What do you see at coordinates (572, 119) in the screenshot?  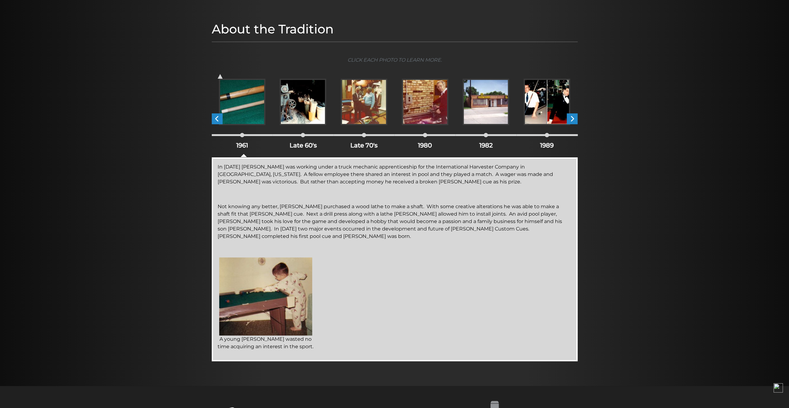 I see `span: Next` at bounding box center [572, 119].